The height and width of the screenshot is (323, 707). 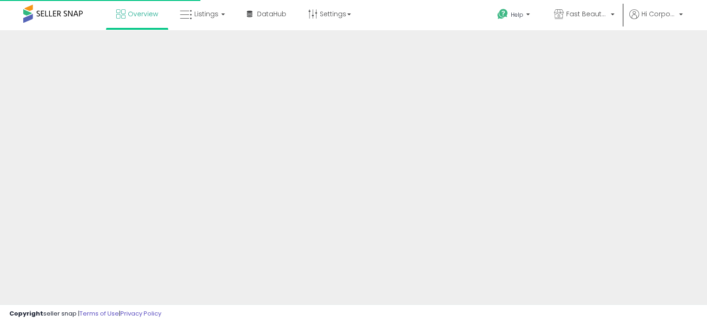 What do you see at coordinates (272, 14) in the screenshot?
I see `span: DataHub` at bounding box center [272, 14].